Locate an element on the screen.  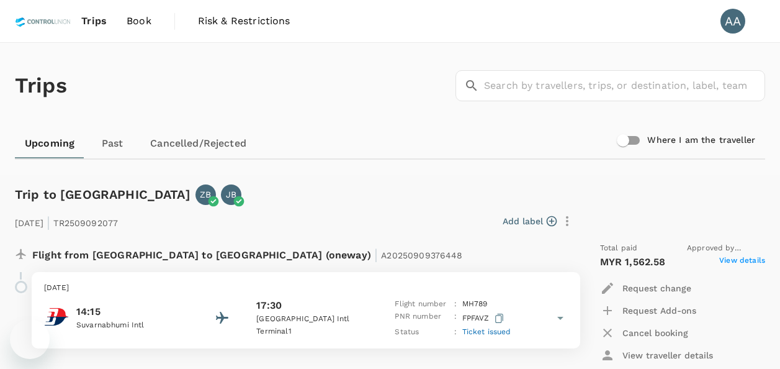
button: Add label is located at coordinates (529, 221).